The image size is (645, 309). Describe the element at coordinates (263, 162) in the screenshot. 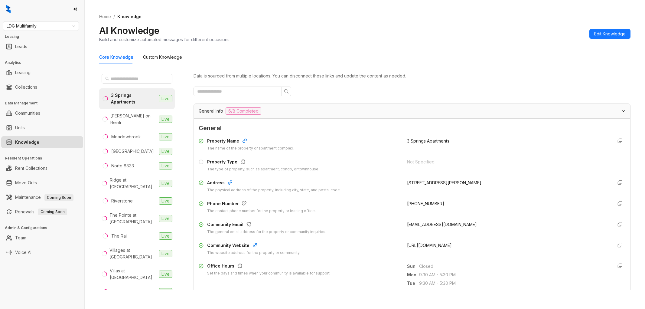

I see `div: Property Type` at that location.